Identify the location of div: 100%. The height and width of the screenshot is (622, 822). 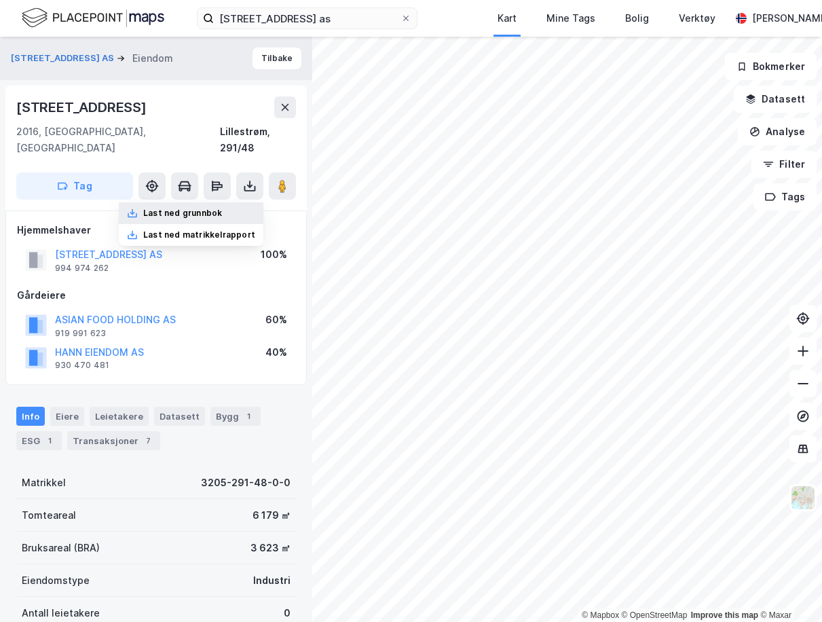
(274, 255).